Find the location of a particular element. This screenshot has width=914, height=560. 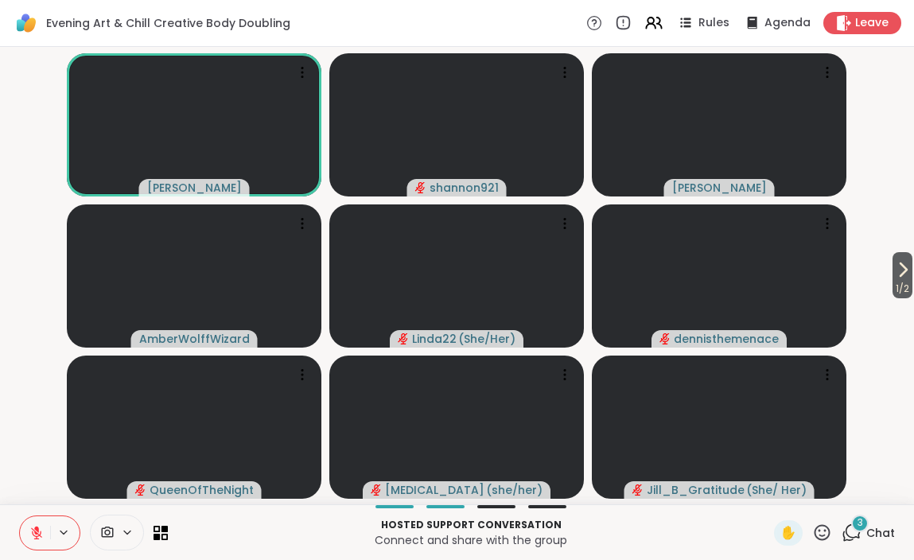

span: ( she/her ) is located at coordinates (514, 490).